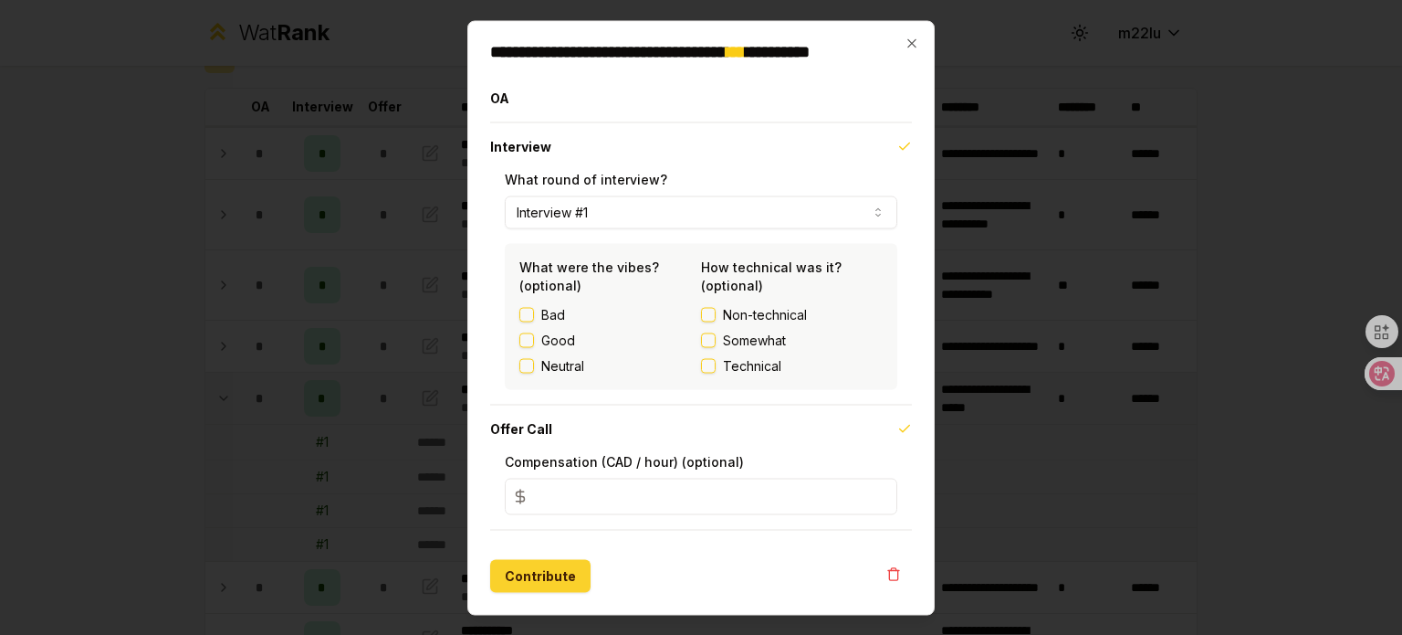  What do you see at coordinates (765, 314) in the screenshot?
I see `span: Non-technical` at bounding box center [765, 314].